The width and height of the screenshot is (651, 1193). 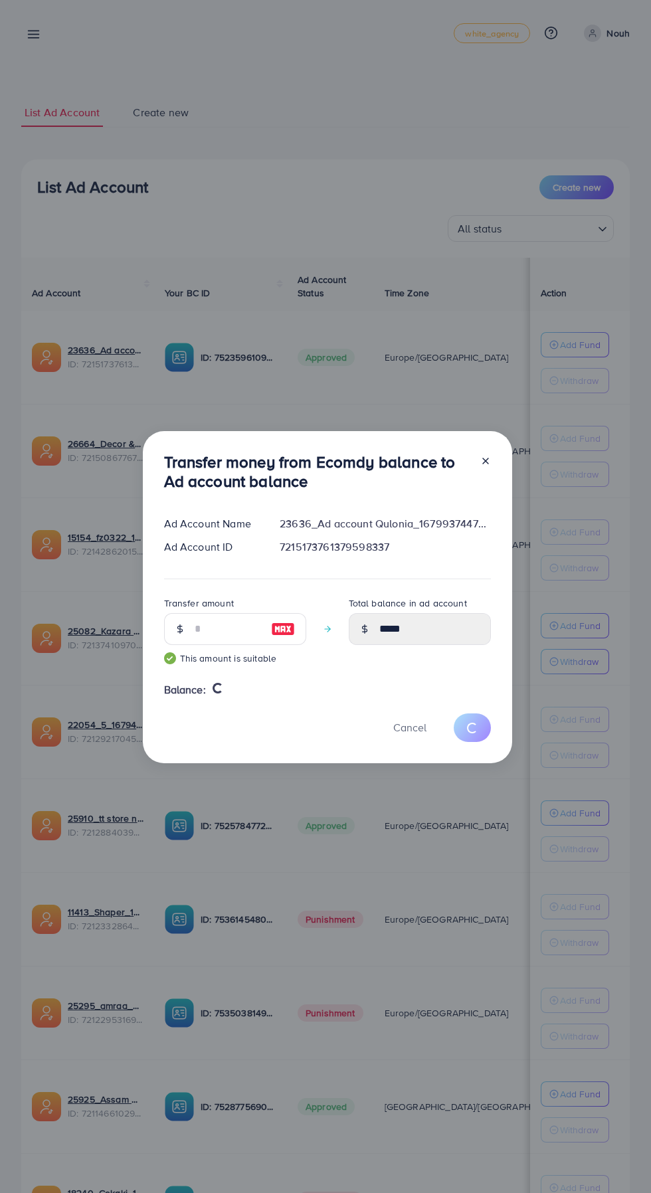 What do you see at coordinates (185, 689) in the screenshot?
I see `span: Balance:` at bounding box center [185, 689].